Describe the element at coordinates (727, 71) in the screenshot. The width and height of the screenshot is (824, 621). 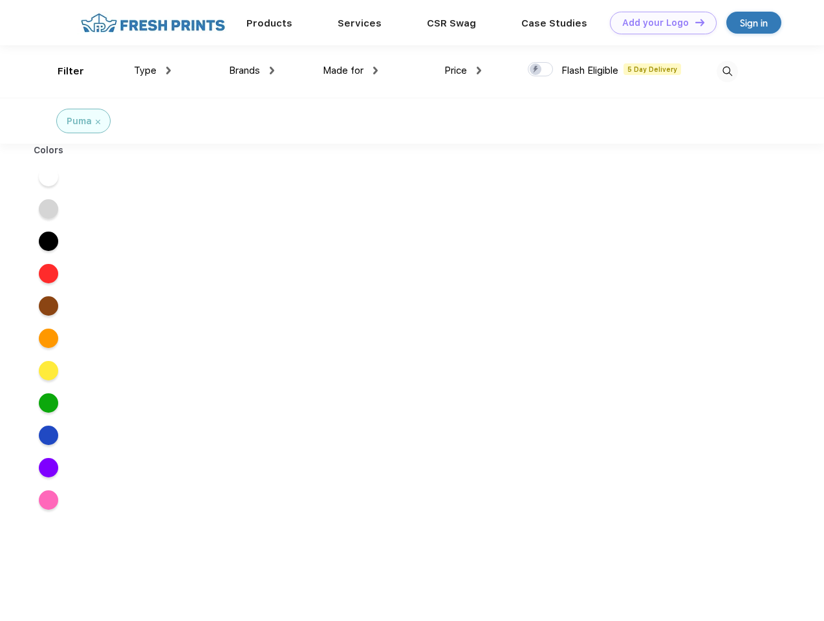
I see `img: desktop_search.svg` at that location.